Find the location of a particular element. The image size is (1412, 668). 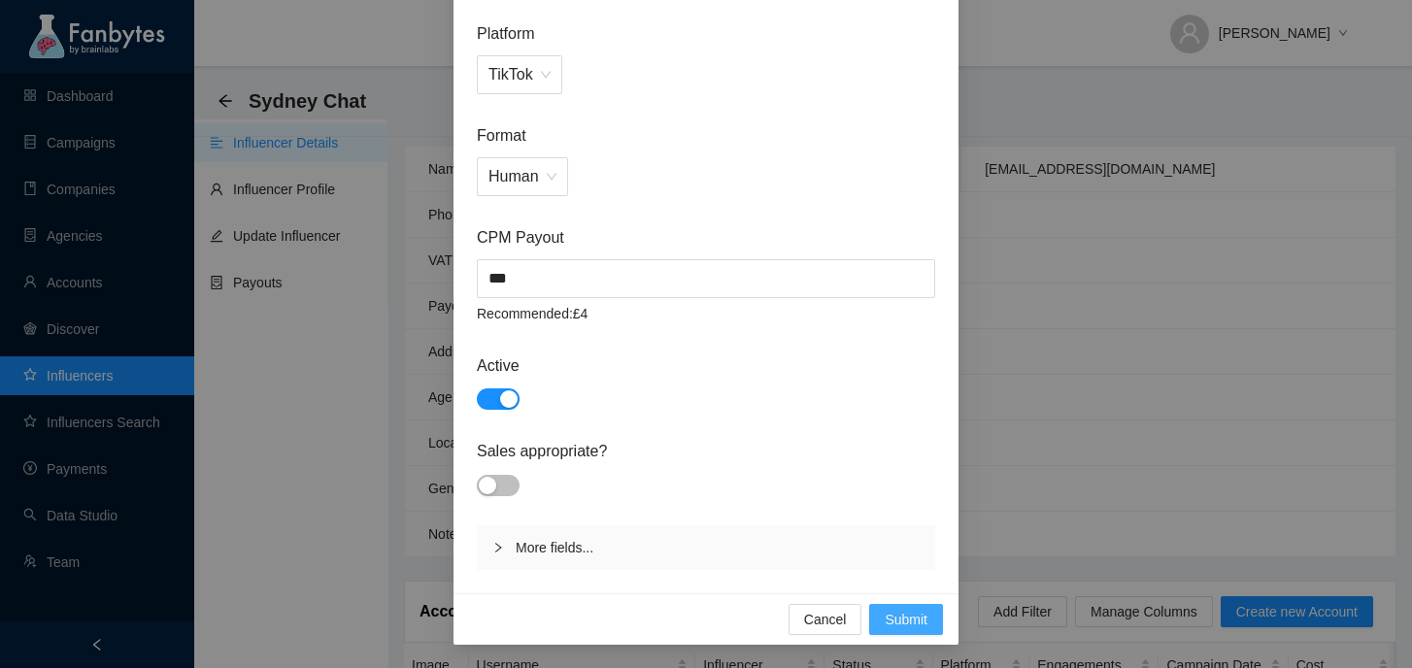

span: Active is located at coordinates (706, 365).